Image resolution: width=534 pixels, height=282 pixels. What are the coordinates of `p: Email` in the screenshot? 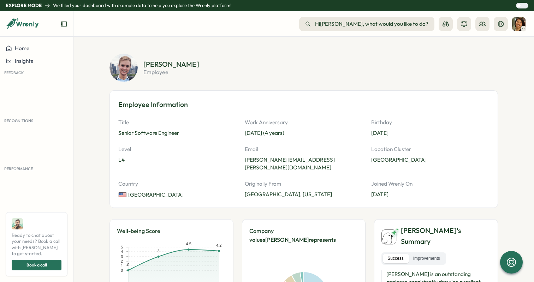 It's located at (304, 149).